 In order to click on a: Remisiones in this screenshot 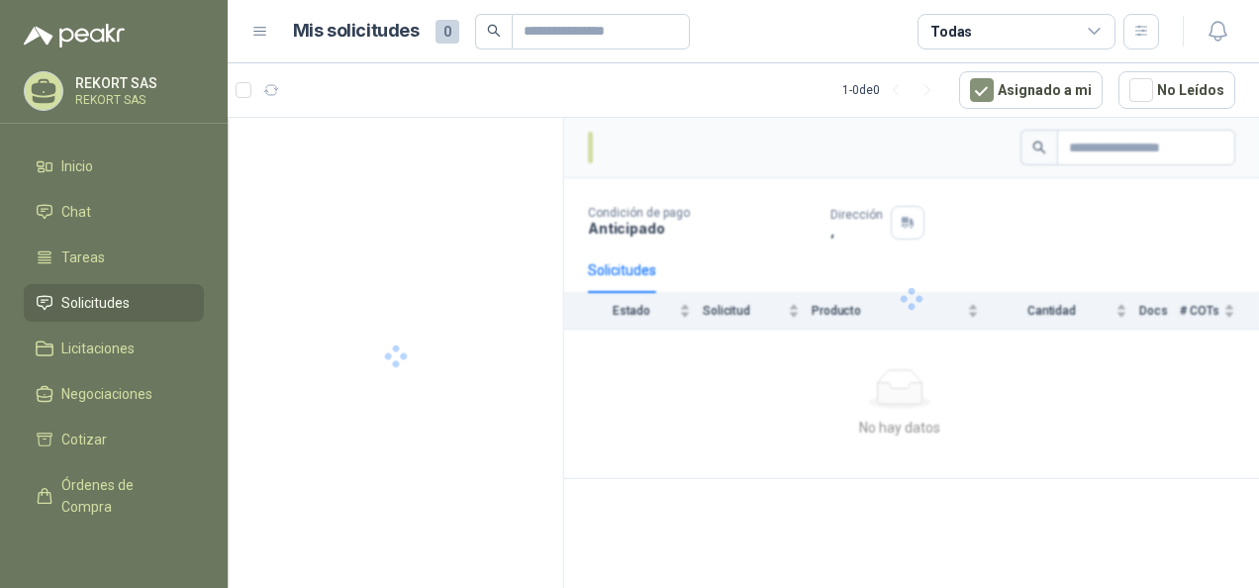, I will do `click(114, 552)`.